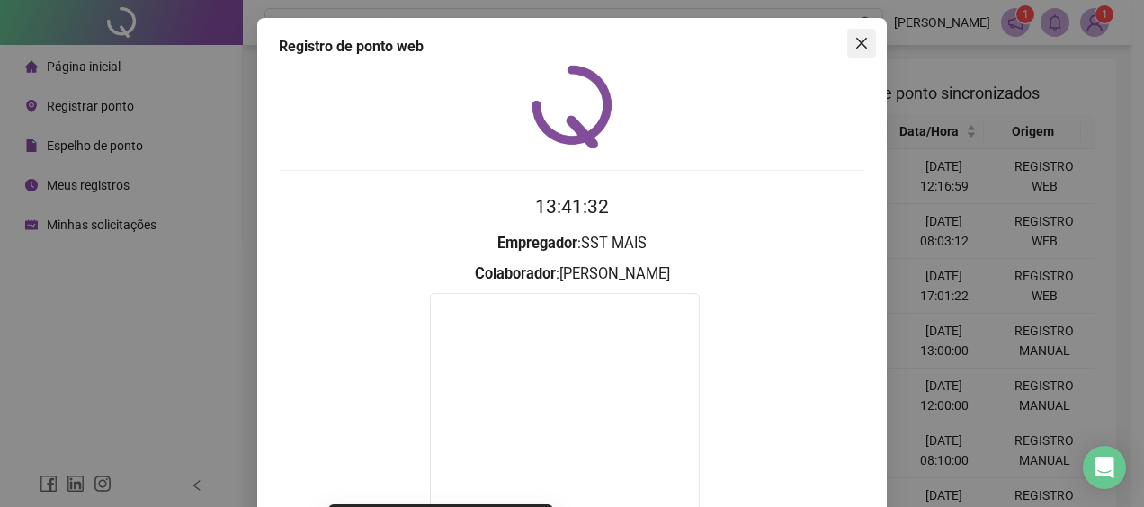 Image resolution: width=1144 pixels, height=507 pixels. What do you see at coordinates (572, 244) in the screenshot?
I see `h3: : SST MAIS` at bounding box center [572, 244].